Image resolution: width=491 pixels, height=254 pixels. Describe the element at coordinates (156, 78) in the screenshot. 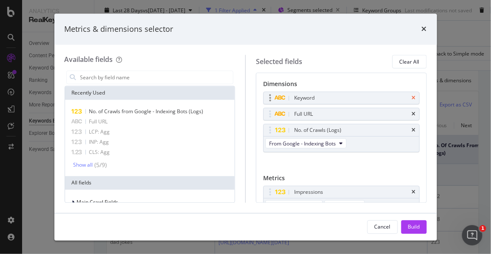

I see `input: Search by field name` at that location.